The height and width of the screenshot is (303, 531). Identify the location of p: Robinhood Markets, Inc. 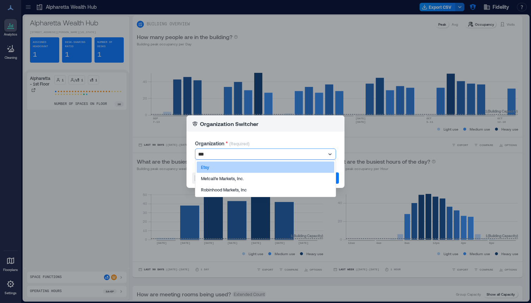
(224, 190).